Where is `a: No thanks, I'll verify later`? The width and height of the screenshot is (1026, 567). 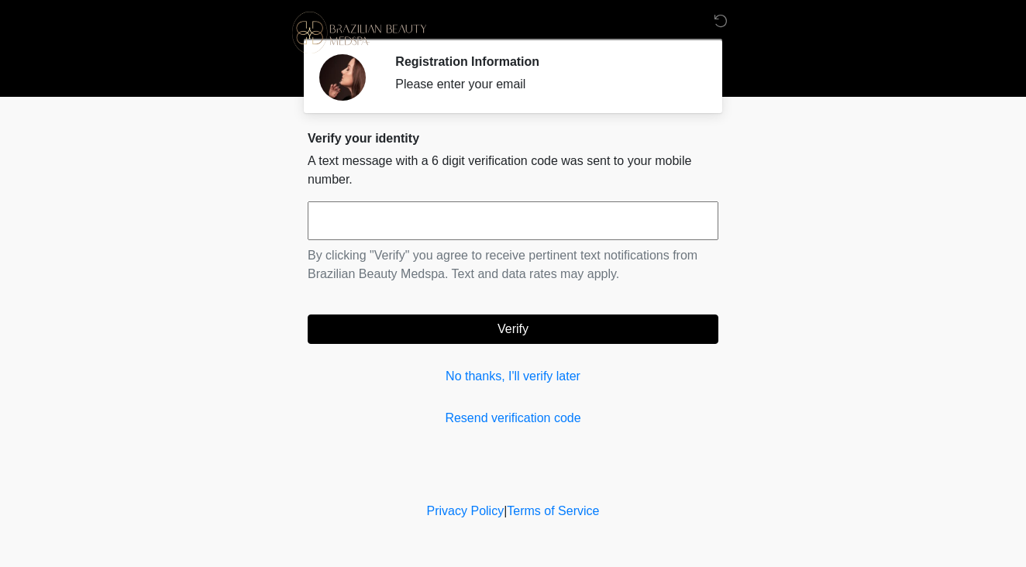
a: No thanks, I'll verify later is located at coordinates (513, 377).